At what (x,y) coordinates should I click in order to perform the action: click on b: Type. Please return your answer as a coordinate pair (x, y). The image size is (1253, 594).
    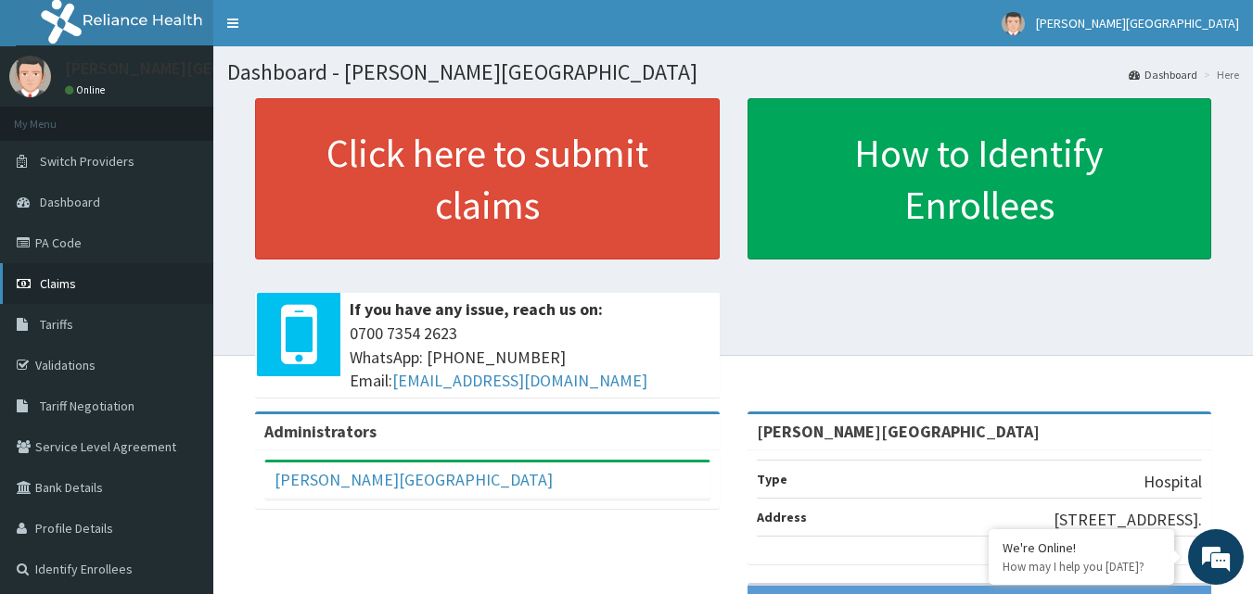
    Looking at the image, I should click on (771, 479).